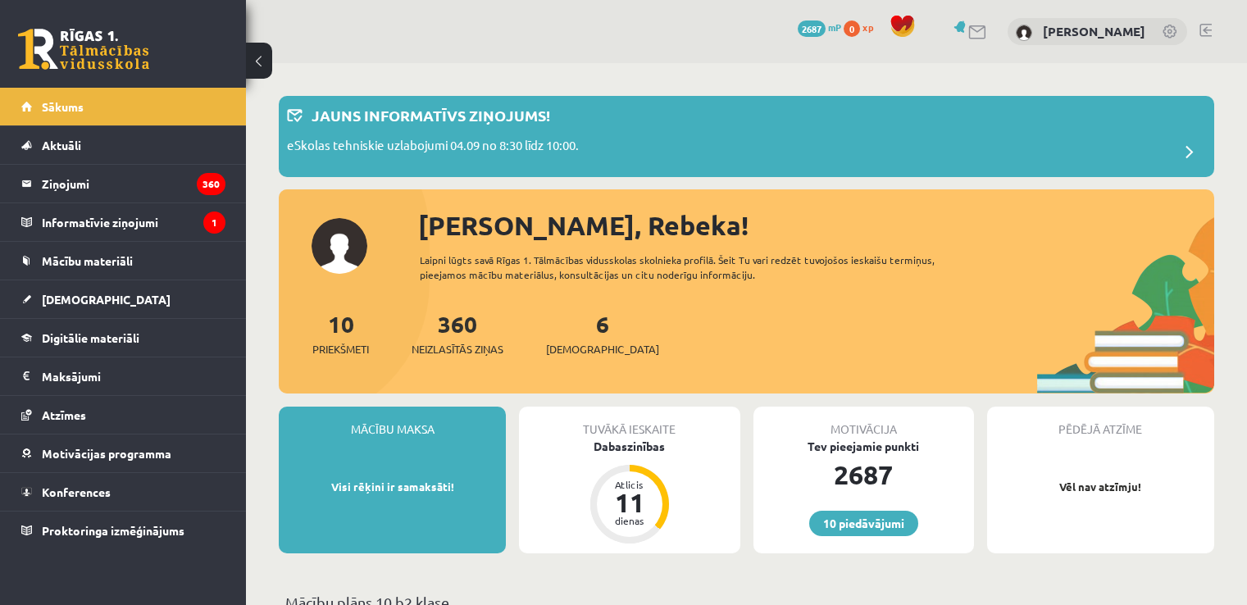  I want to click on div: 11, so click(629, 502).